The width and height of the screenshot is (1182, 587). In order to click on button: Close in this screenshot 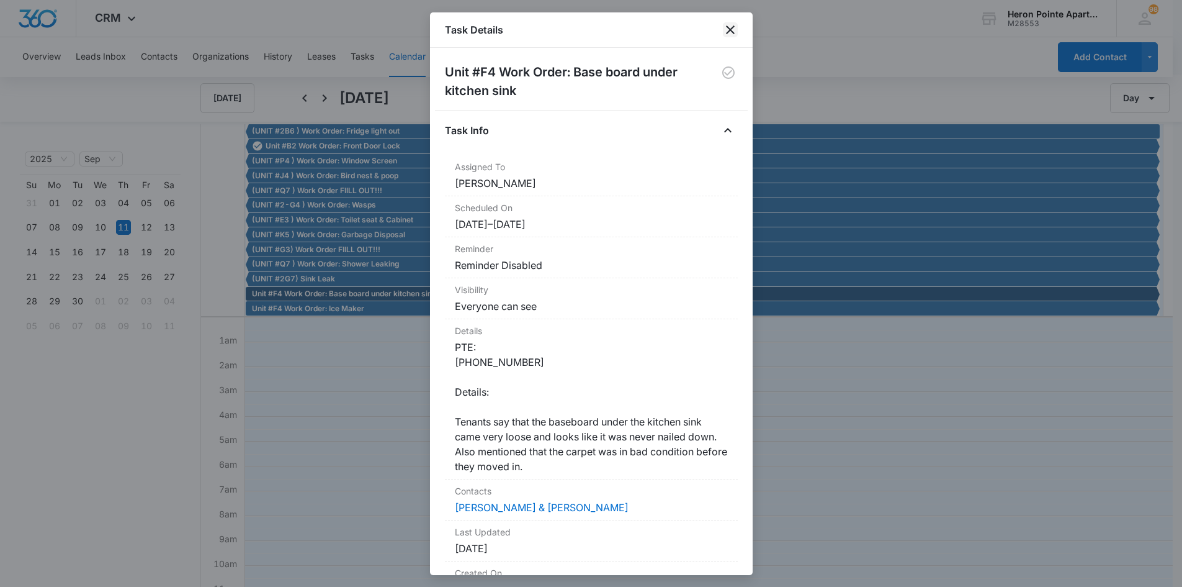, I will do `click(728, 130)`.